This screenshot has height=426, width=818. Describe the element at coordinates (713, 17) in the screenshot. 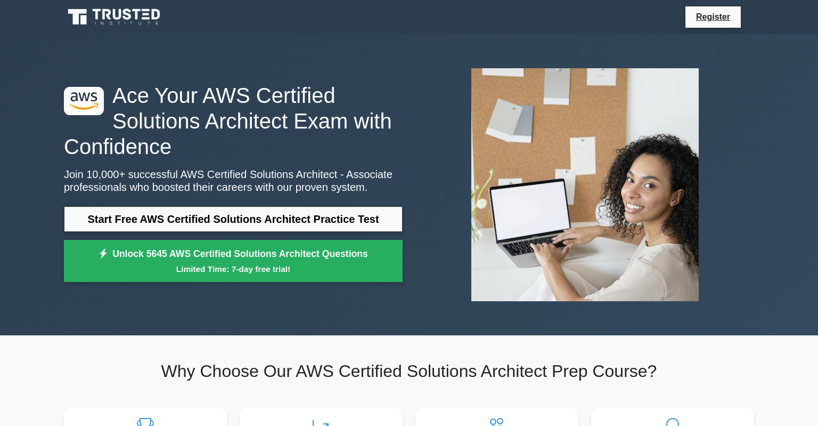

I see `a: Register` at that location.